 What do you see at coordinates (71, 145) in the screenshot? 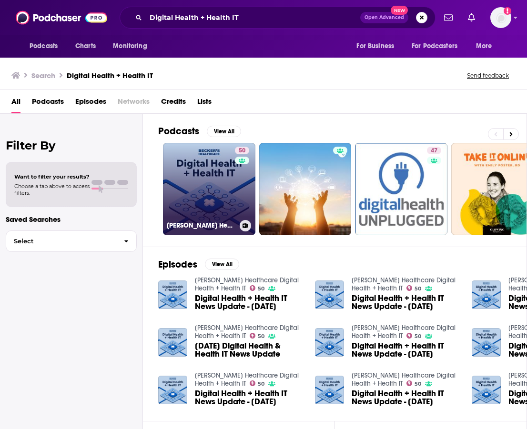
I see `h2: Filter By` at bounding box center [71, 145].